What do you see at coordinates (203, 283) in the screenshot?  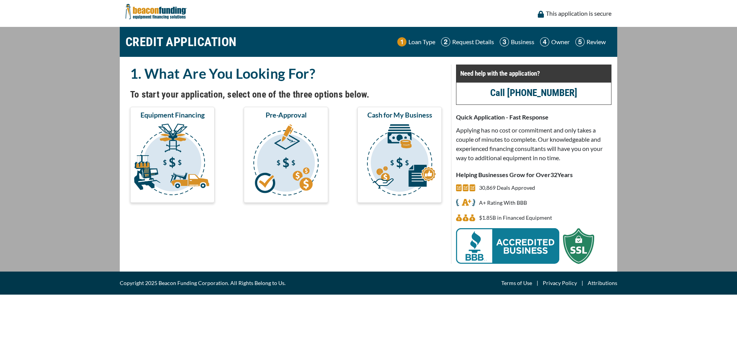 I see `span: Copyright 2025 Beacon Funding Corporation. All Rights Belong to Us.` at bounding box center [203, 283].